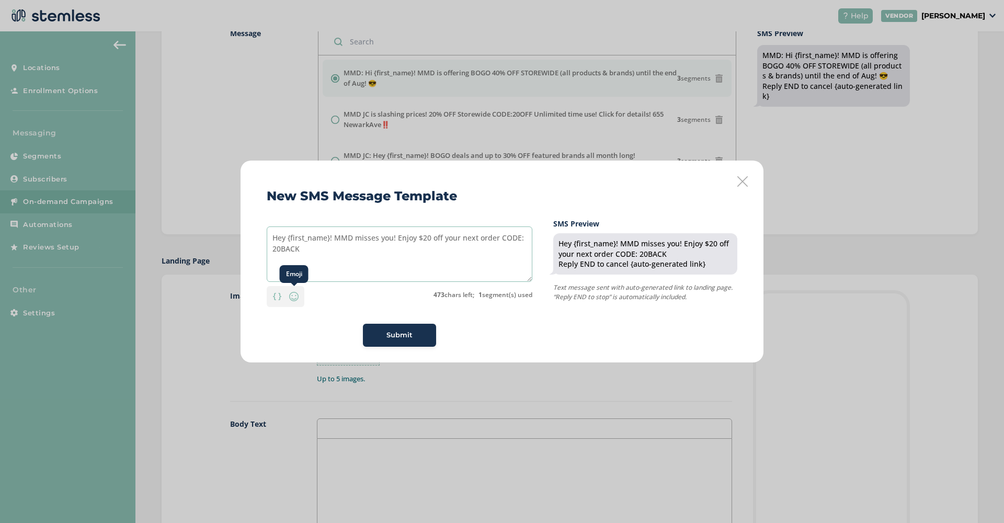 The image size is (1004, 523). I want to click on h2: New SMS Message Template, so click(362, 196).